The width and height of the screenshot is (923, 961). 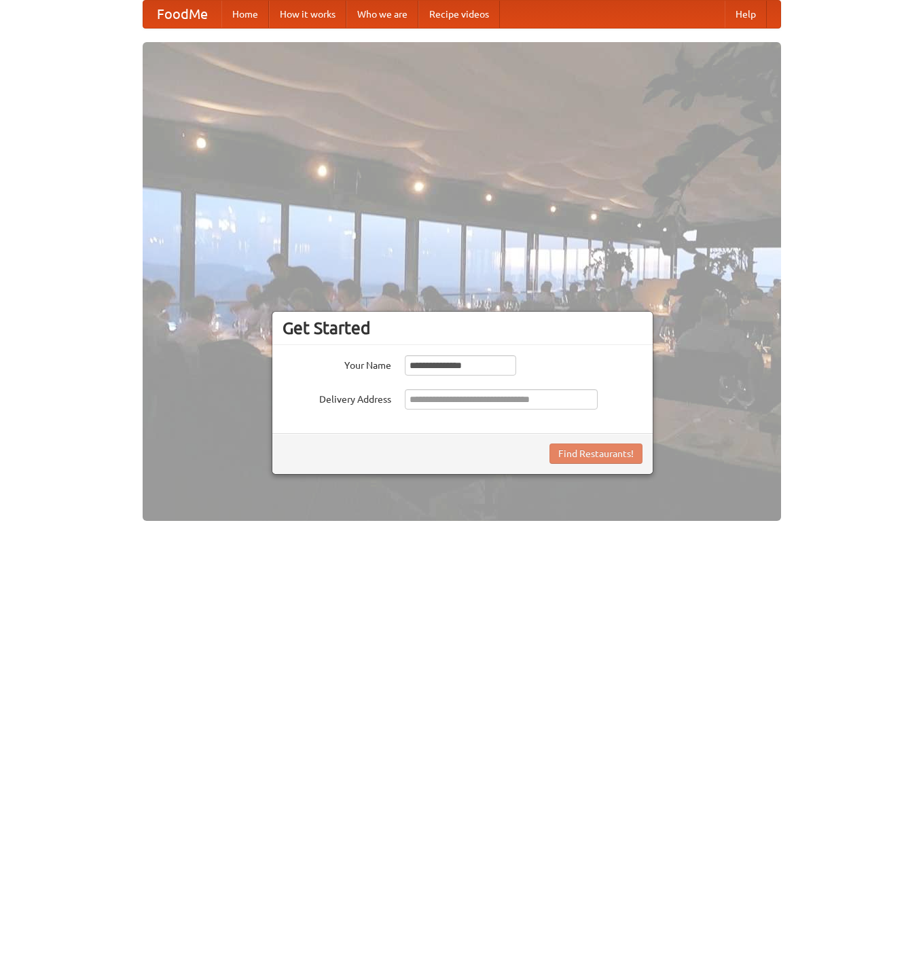 I want to click on h3: Get Started, so click(x=462, y=328).